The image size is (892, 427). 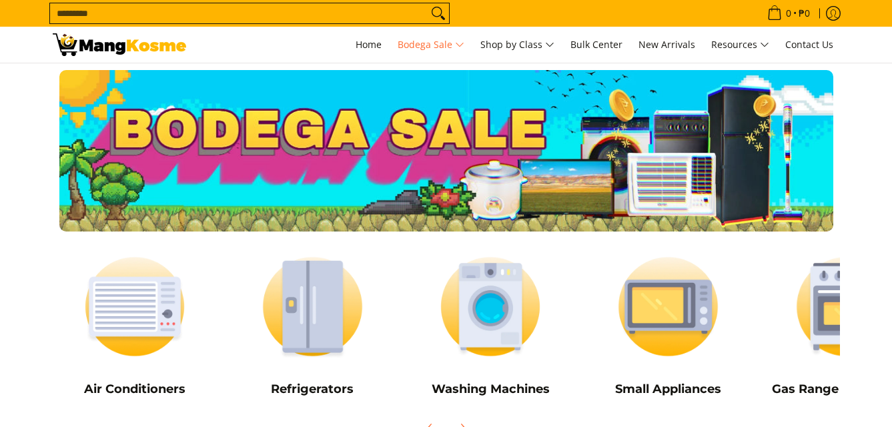 What do you see at coordinates (596, 45) in the screenshot?
I see `a: Bulk Center` at bounding box center [596, 45].